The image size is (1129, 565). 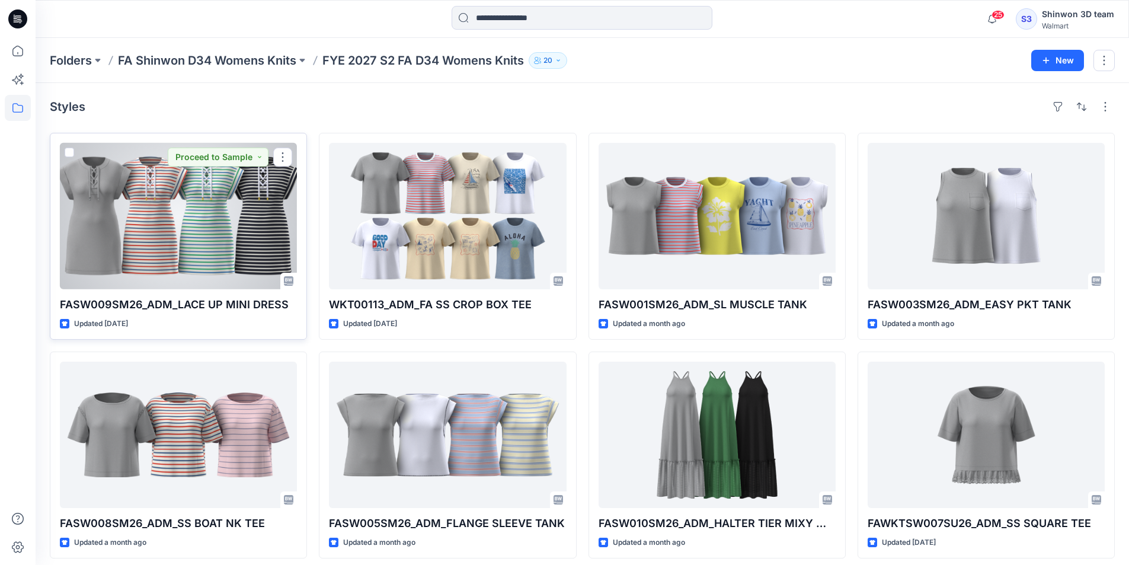 I want to click on a: WKT00113_ADM_FA SS CROP BOX TEE, so click(x=447, y=216).